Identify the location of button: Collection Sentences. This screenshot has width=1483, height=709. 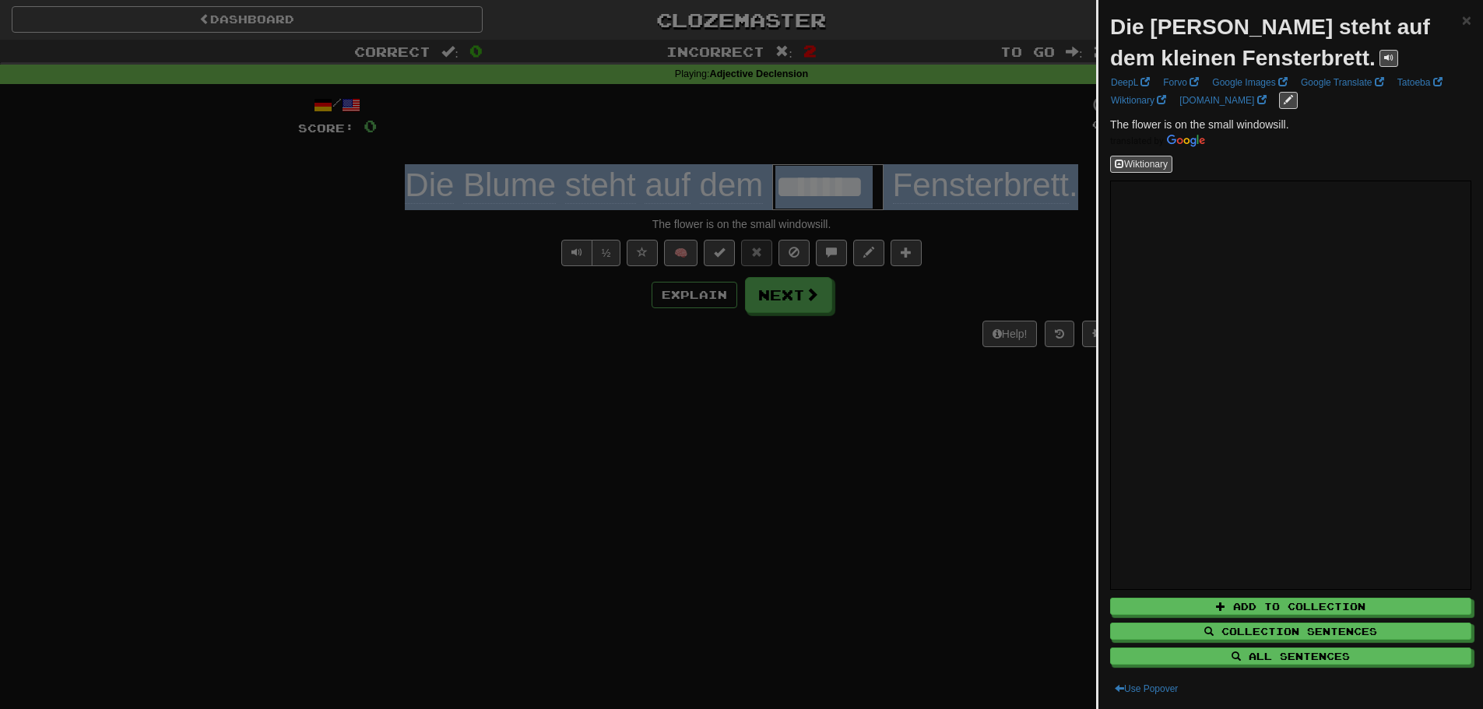
(1291, 631).